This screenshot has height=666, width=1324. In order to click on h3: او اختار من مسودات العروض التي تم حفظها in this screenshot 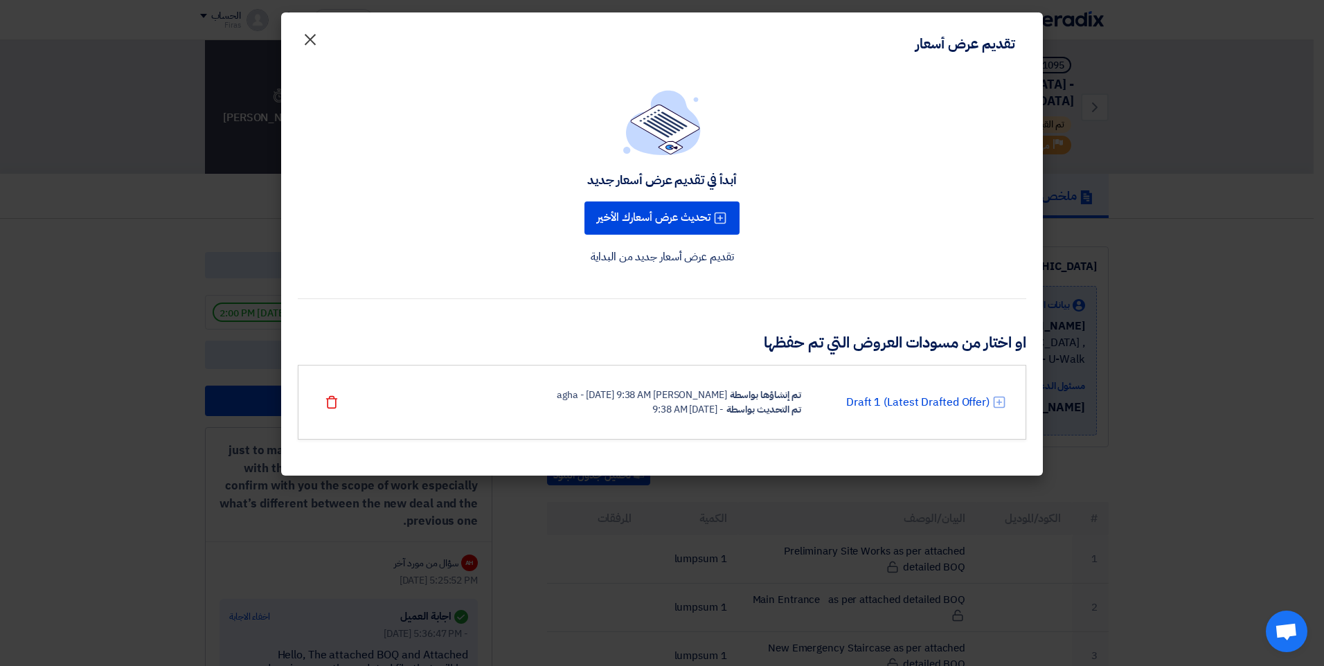, I will do `click(662, 343)`.